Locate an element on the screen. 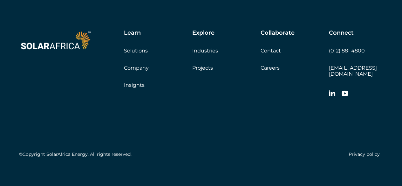  a: Solutions is located at coordinates (136, 51).